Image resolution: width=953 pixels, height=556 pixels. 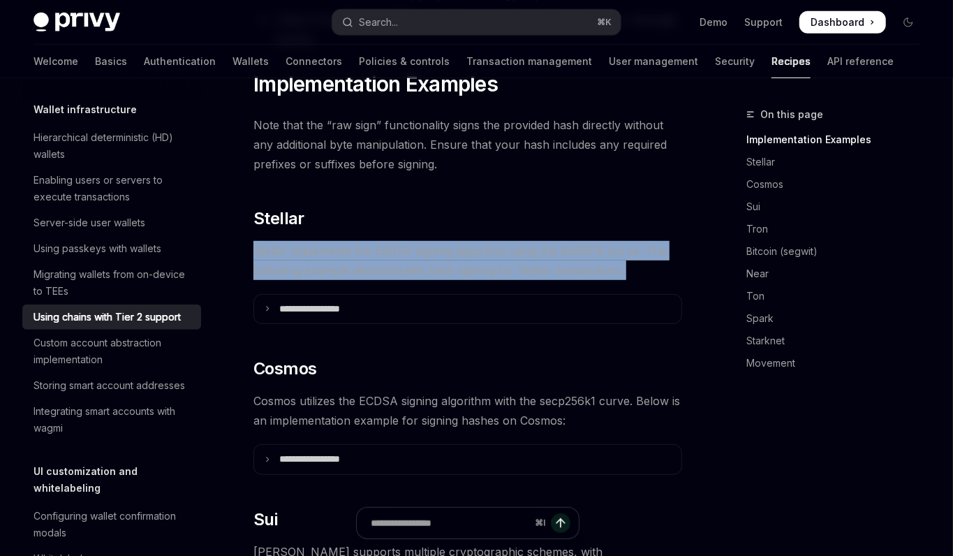 What do you see at coordinates (112, 385) in the screenshot?
I see `a: Storing smart account addresses` at bounding box center [112, 385].